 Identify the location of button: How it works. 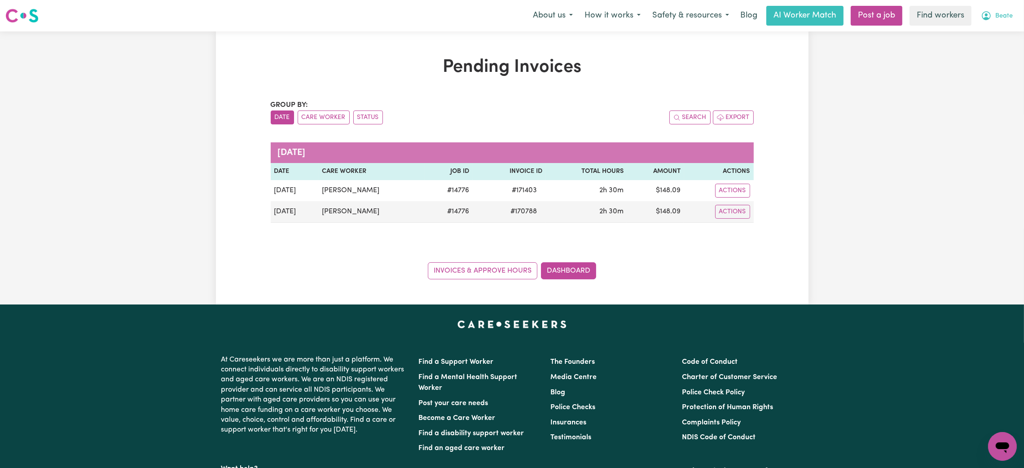
(612, 16).